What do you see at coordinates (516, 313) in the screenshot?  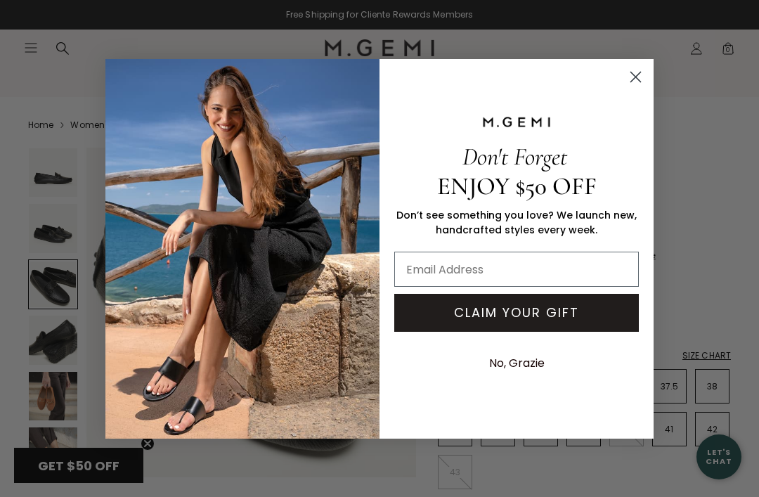 I see `button: CLAIM YOUR GIFT` at bounding box center [516, 313].